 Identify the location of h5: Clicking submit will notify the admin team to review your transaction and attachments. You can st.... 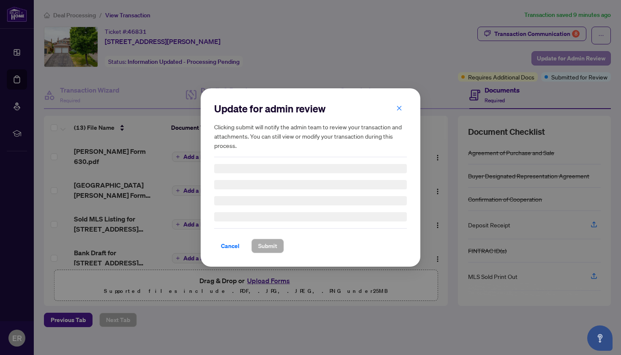
(310, 136).